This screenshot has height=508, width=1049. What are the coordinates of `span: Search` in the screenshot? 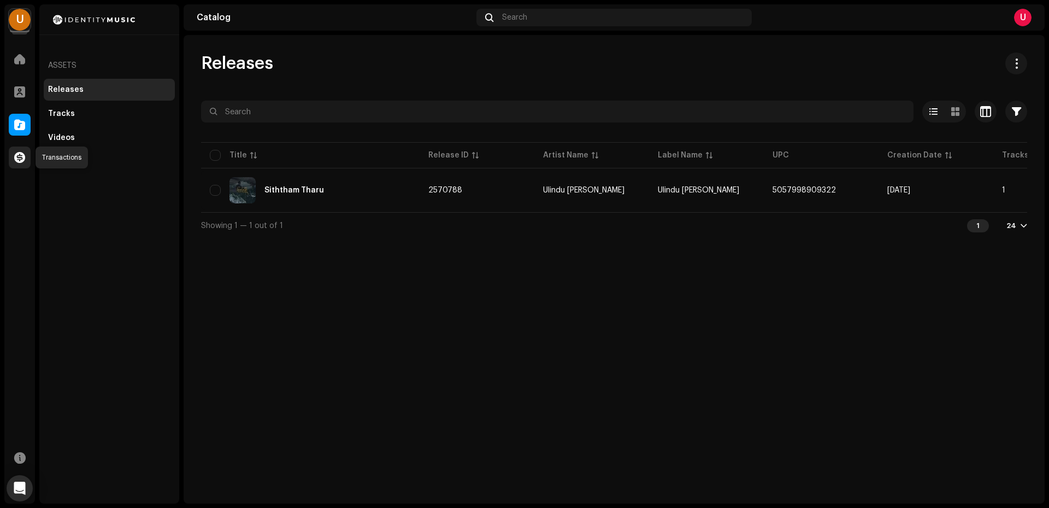 It's located at (515, 17).